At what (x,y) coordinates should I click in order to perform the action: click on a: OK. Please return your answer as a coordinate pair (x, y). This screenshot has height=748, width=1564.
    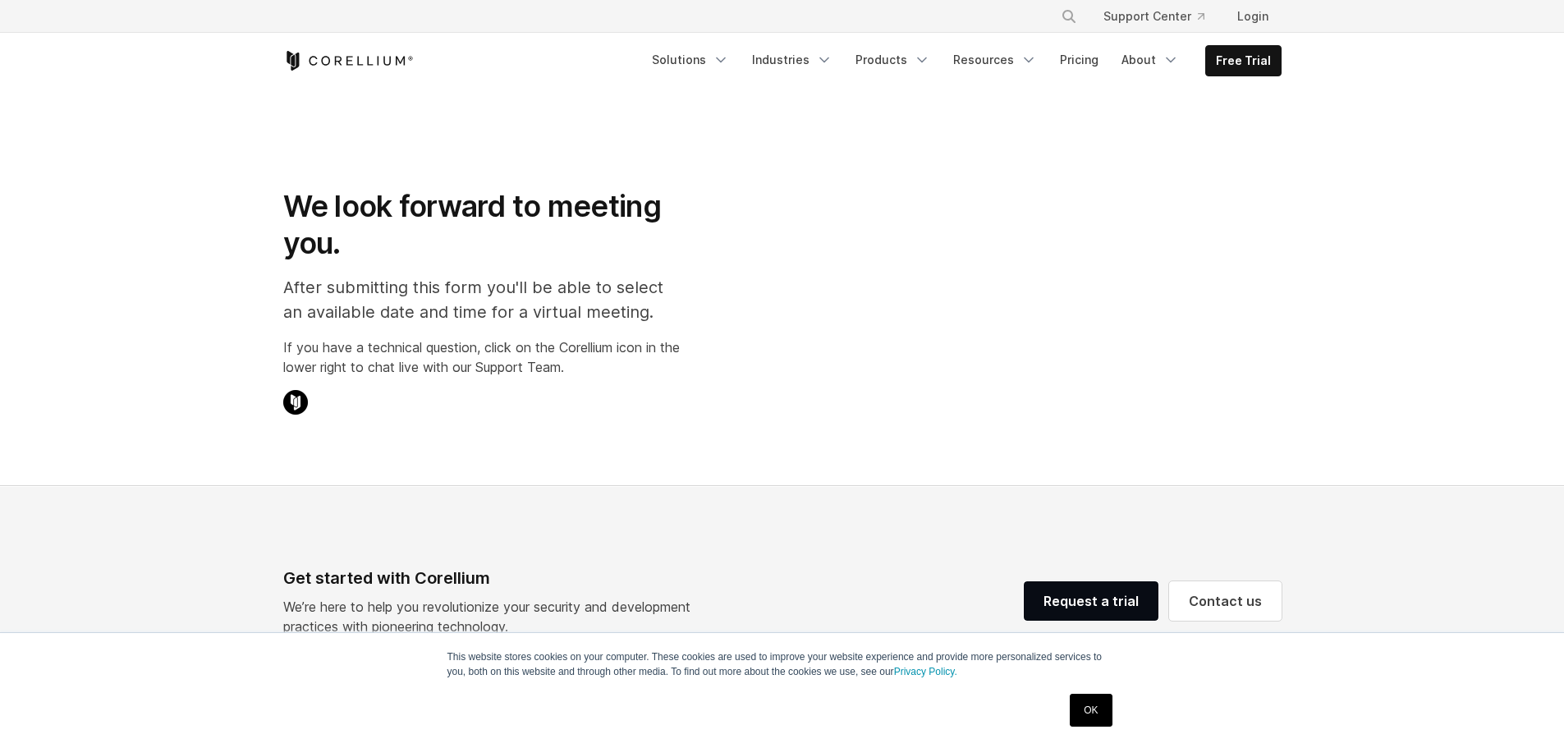
    Looking at the image, I should click on (1090, 710).